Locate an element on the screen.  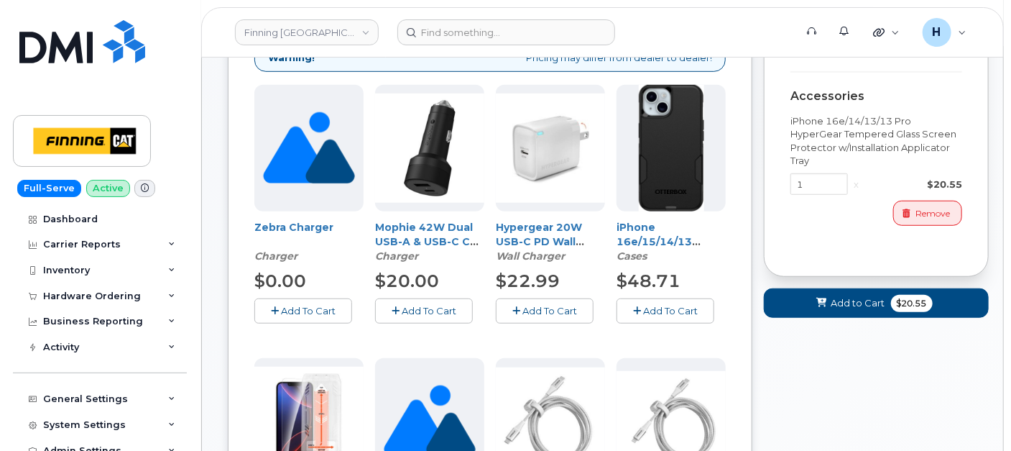
div: Hypergear 20W USB-C PD Wall Charger Hub w/LED - White is located at coordinates (551, 241).